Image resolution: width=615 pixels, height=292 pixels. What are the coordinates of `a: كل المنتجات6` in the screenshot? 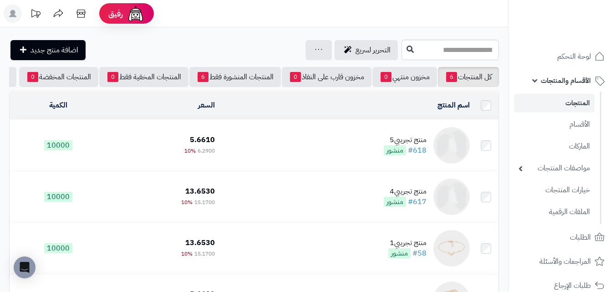 It's located at (468, 77).